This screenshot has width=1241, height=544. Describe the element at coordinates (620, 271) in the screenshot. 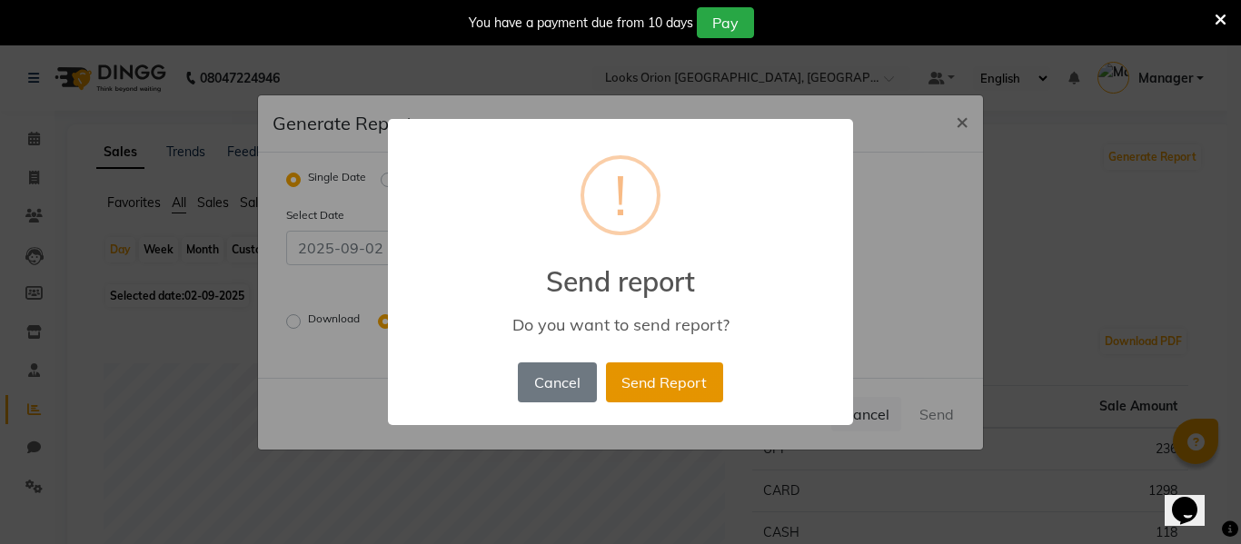

I see `h2: Send report` at that location.